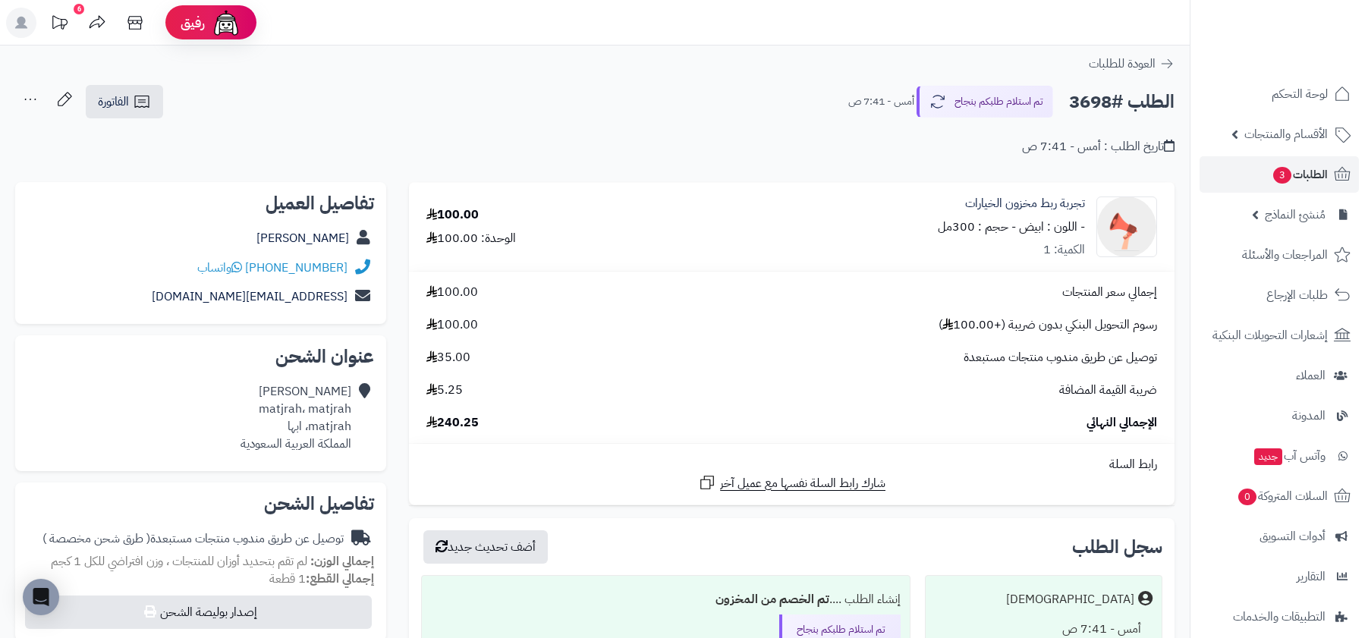 The width and height of the screenshot is (1368, 638). Describe the element at coordinates (1279, 335) in the screenshot. I see `a: إشعارات التحويلات البنكية` at that location.